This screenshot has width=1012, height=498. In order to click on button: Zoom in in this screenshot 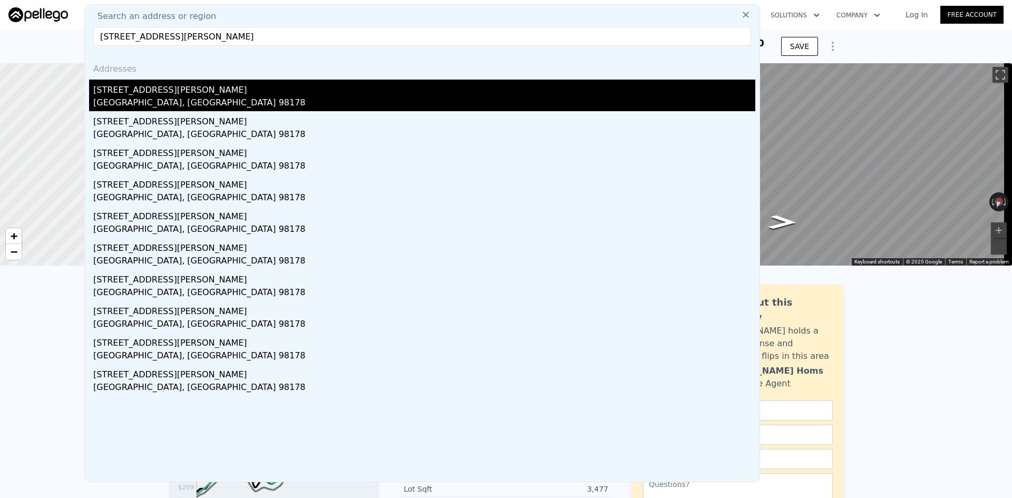, I will do `click(999, 230)`.